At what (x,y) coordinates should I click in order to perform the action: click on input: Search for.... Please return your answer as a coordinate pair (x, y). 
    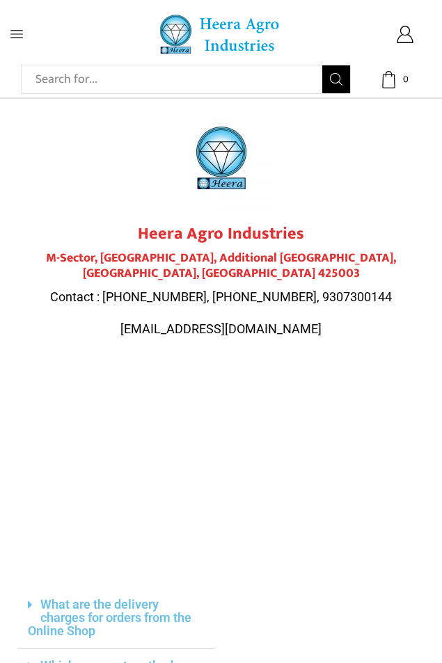
    Looking at the image, I should click on (175, 79).